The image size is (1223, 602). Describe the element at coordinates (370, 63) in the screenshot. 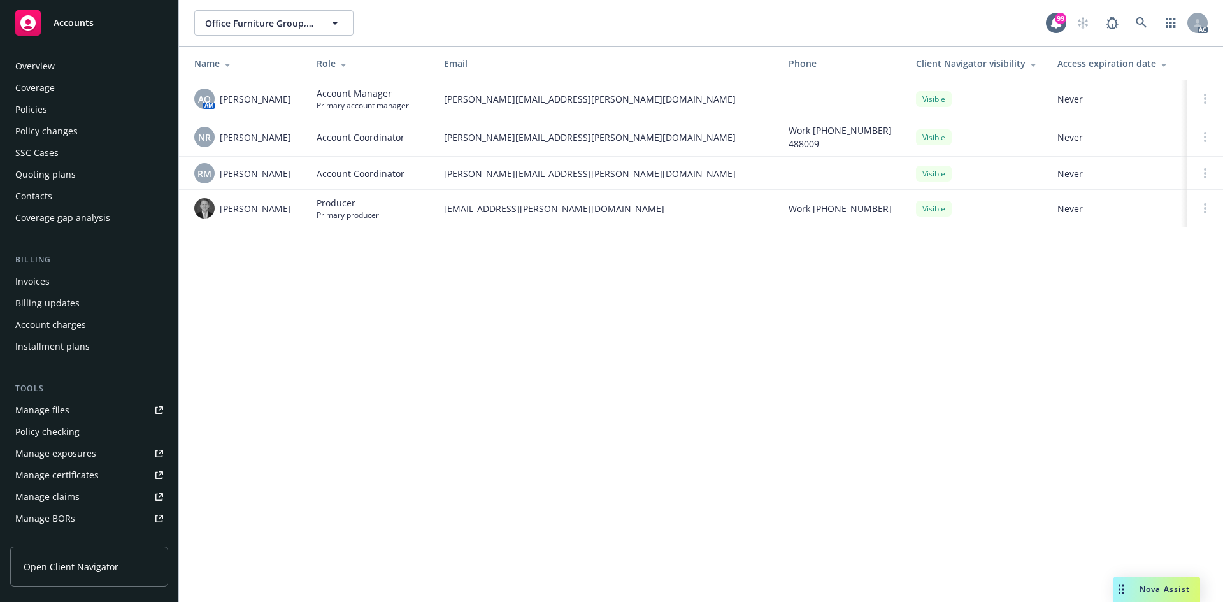

I see `div: Role` at that location.